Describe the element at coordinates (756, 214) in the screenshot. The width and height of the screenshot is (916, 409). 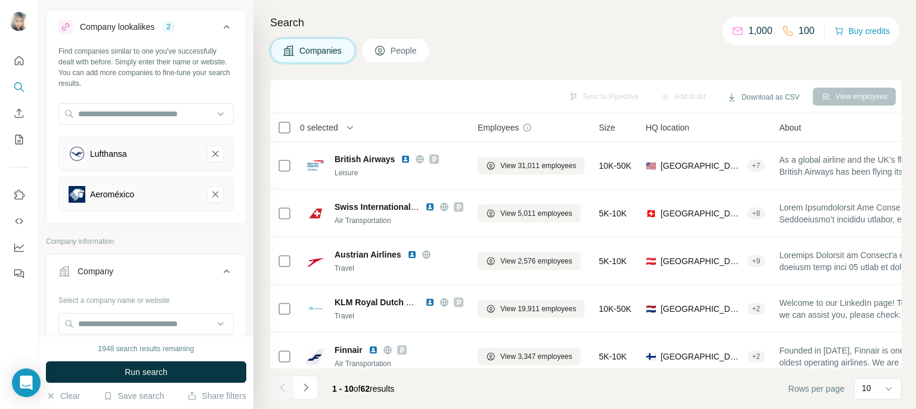
I see `div: + 8` at that location.